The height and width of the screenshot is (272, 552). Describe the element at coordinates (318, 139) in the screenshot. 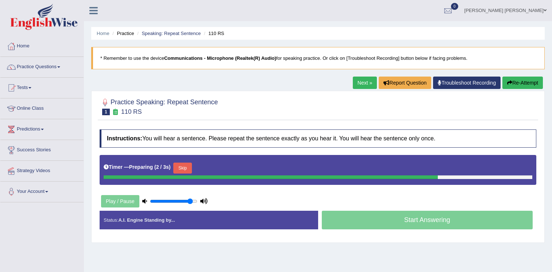

I see `h4: You will hear a sentence. Please repeat the sentence exactly as you hear it. You will hear the se...` at that location.